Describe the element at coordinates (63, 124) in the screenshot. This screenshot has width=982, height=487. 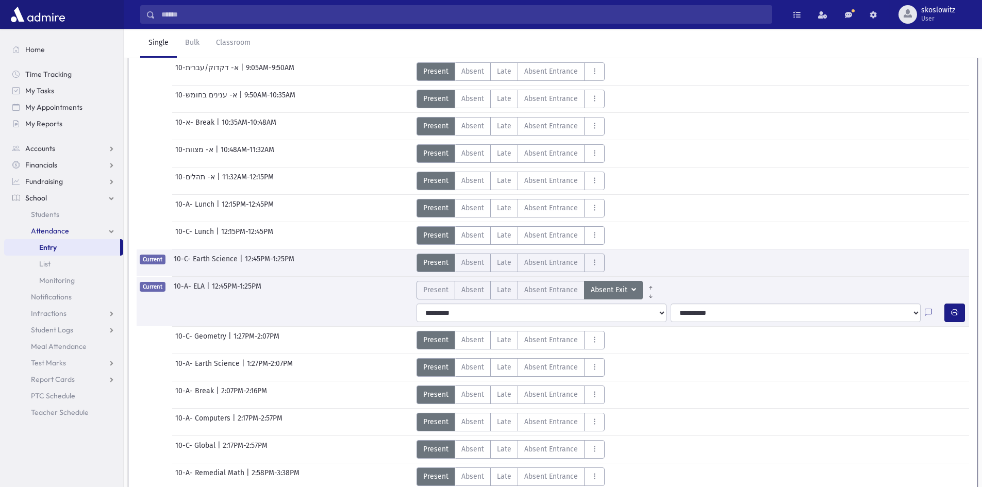
I see `a: My Reports` at that location.